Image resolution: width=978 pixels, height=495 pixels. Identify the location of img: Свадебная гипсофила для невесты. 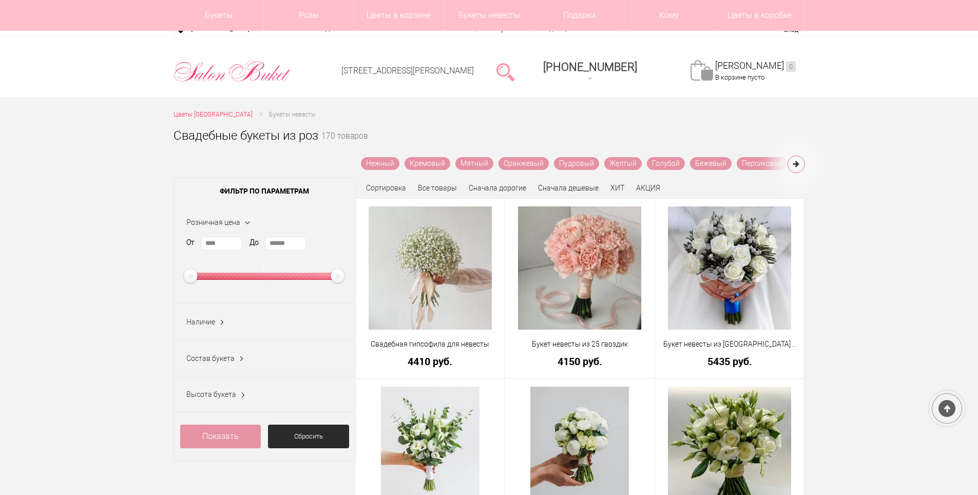
(430, 268).